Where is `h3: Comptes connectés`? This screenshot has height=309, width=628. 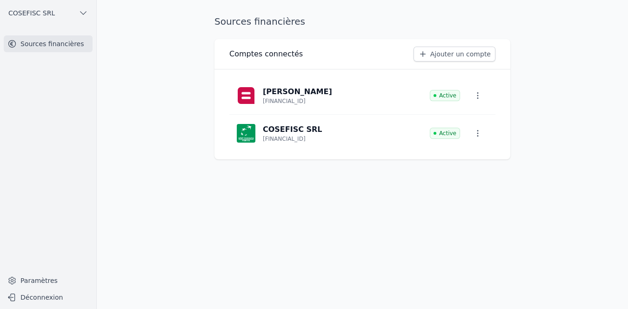
h3: Comptes connectés is located at coordinates (266, 54).